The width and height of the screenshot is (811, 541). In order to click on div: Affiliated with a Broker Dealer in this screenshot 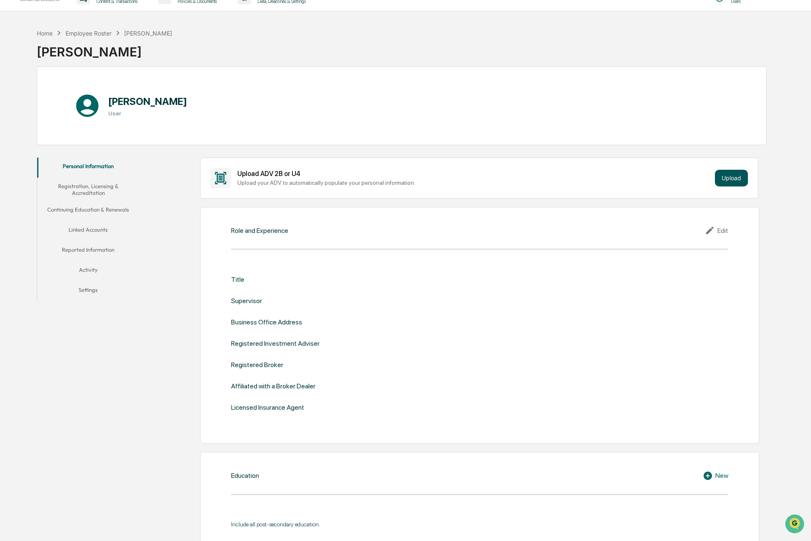, I will do `click(273, 386)`.